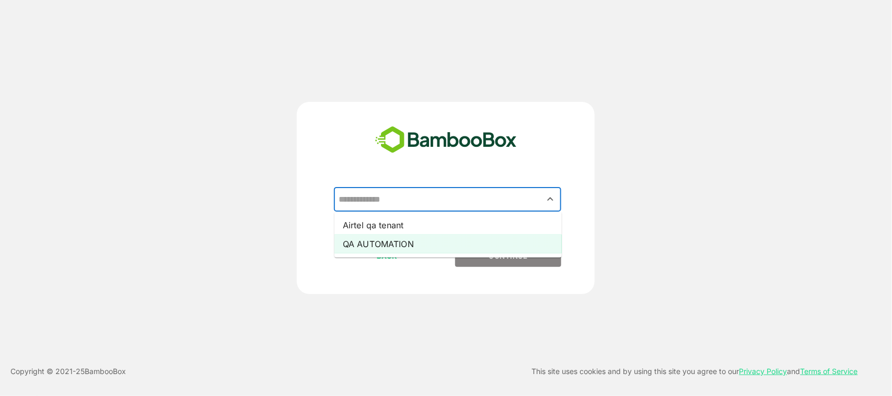  What do you see at coordinates (448, 225) in the screenshot?
I see `li: Airtel qa tenant` at bounding box center [448, 225].